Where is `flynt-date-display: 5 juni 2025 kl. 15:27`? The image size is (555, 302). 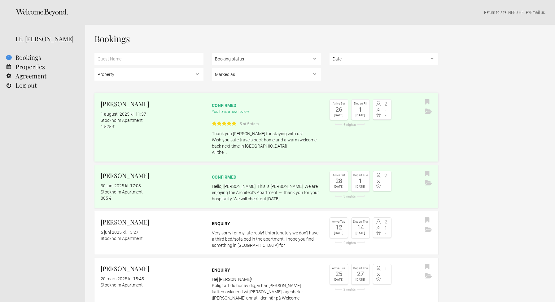 flynt-date-display: 5 juni 2025 kl. 15:27 is located at coordinates (120, 232).